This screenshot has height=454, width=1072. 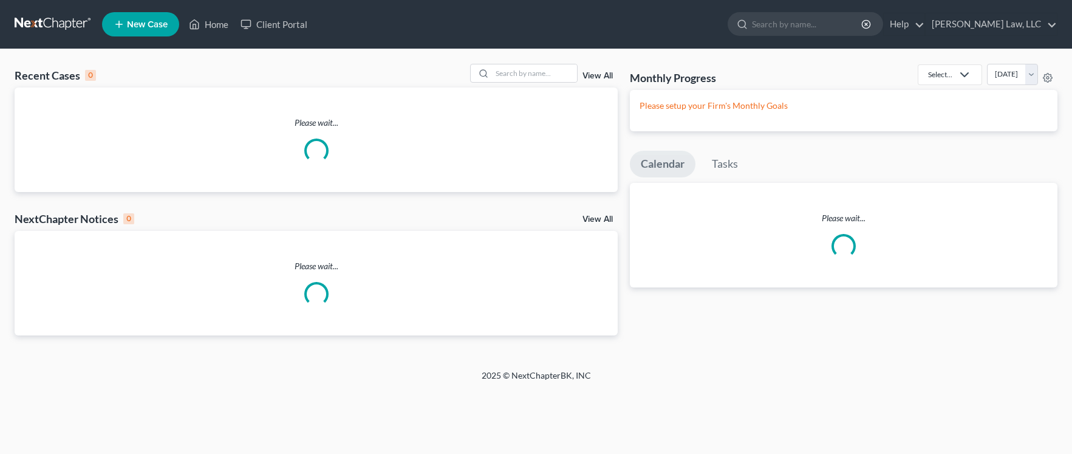 I want to click on a: Calendar, so click(x=662, y=164).